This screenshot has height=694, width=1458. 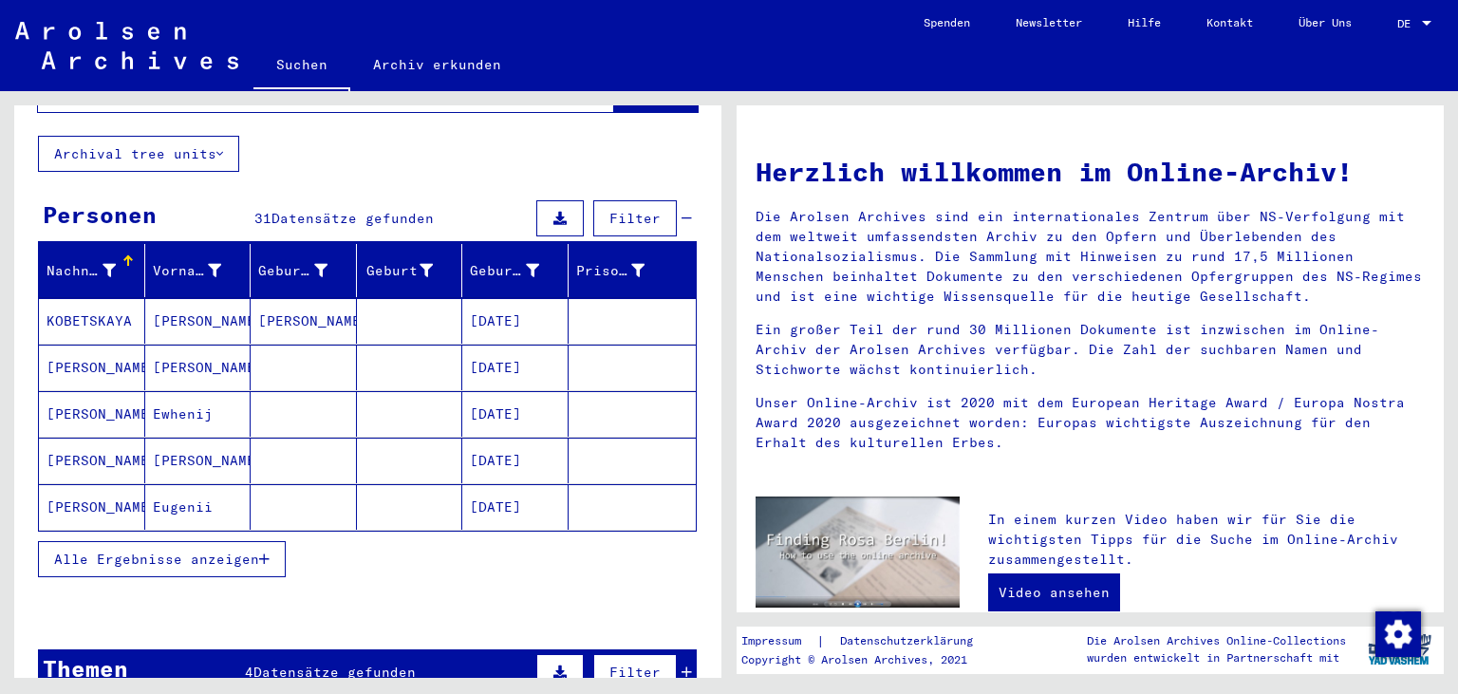 What do you see at coordinates (92, 271) in the screenshot?
I see `mat-header-cell: Nachname` at bounding box center [92, 271].